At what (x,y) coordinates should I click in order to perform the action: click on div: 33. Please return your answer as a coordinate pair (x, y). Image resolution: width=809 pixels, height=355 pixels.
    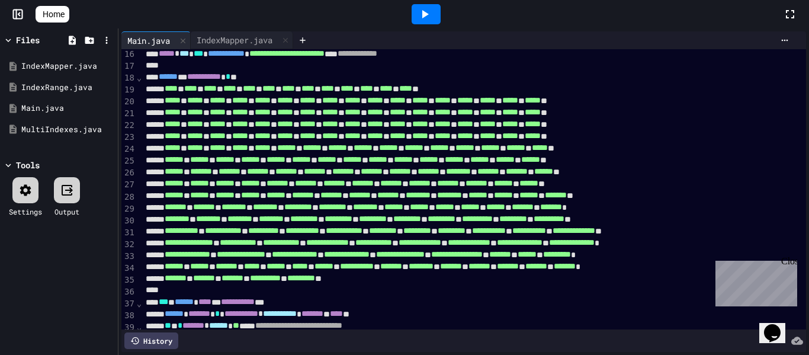
    Looking at the image, I should click on (129, 257).